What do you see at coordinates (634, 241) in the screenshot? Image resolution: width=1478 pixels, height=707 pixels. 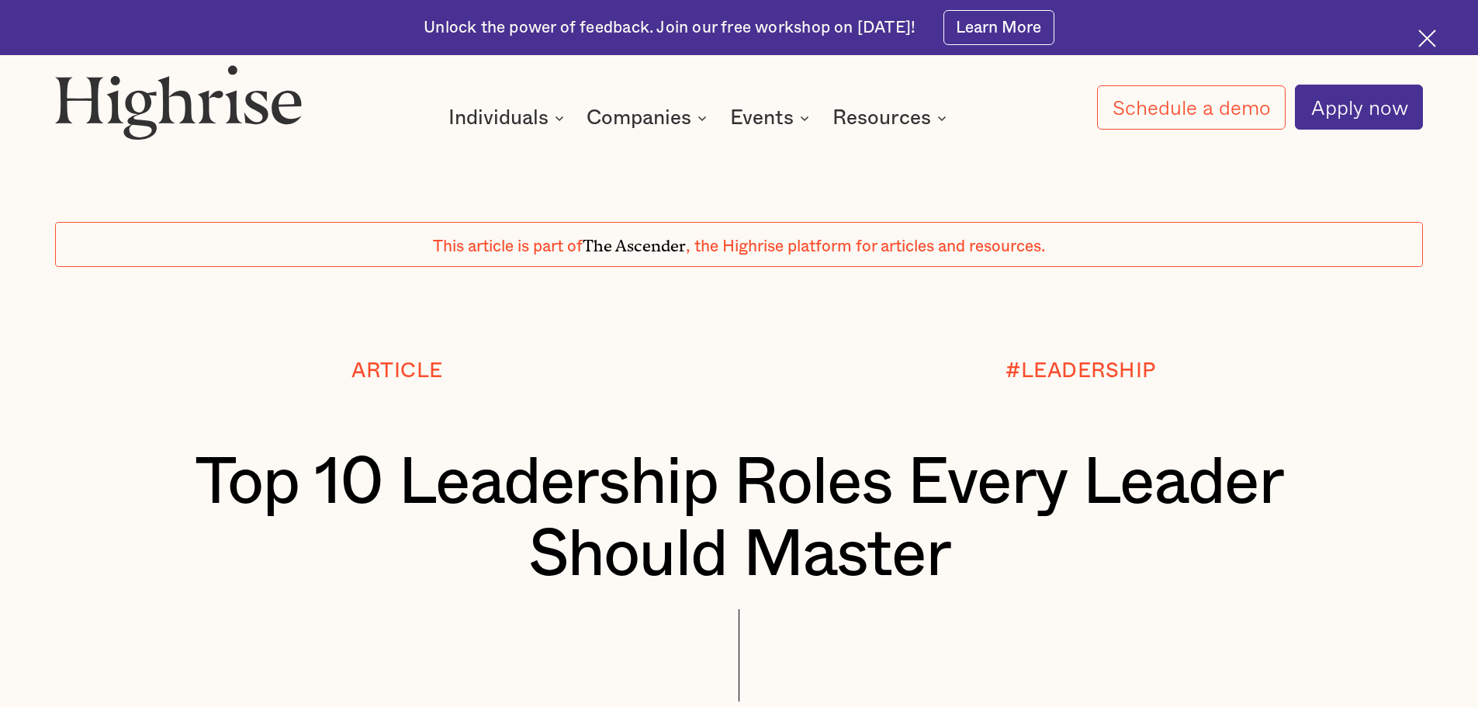 I see `span: The Ascender` at bounding box center [634, 241].